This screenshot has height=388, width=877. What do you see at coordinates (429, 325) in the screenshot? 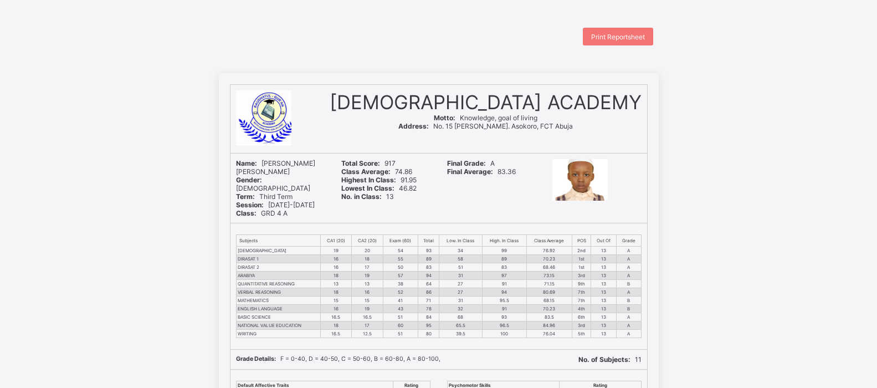
I see `td: 95` at bounding box center [429, 325].